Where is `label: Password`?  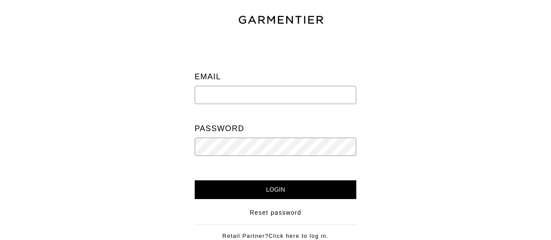 label: Password is located at coordinates (219, 128).